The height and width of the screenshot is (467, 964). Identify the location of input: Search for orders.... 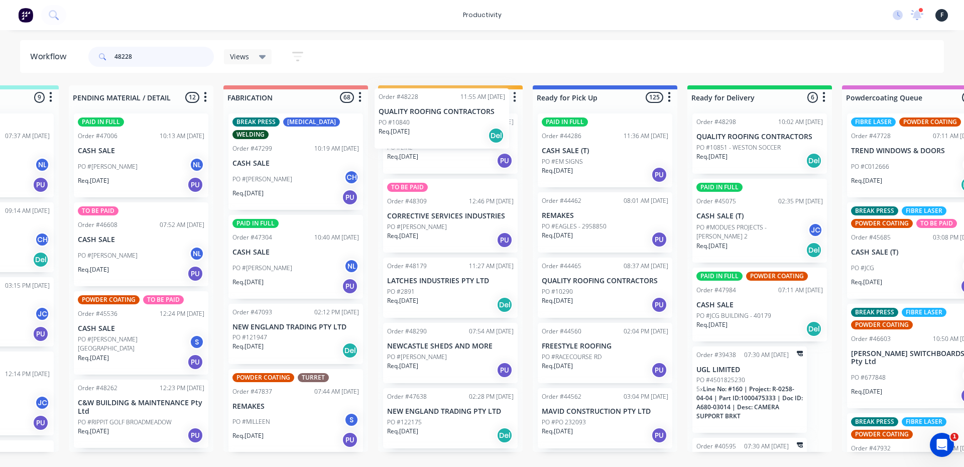
(164, 57).